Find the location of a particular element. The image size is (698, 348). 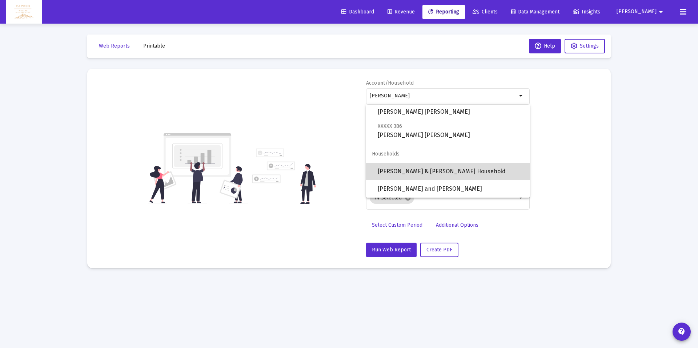

a: Insights is located at coordinates (586, 12).